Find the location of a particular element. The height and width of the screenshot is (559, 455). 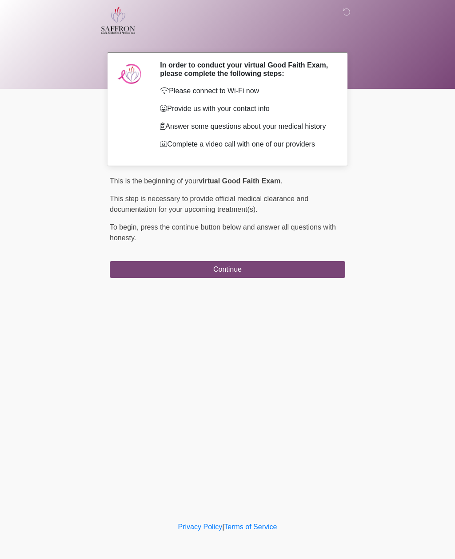

span: press the continue button below and answer all questions with honesty. is located at coordinates (223, 232).